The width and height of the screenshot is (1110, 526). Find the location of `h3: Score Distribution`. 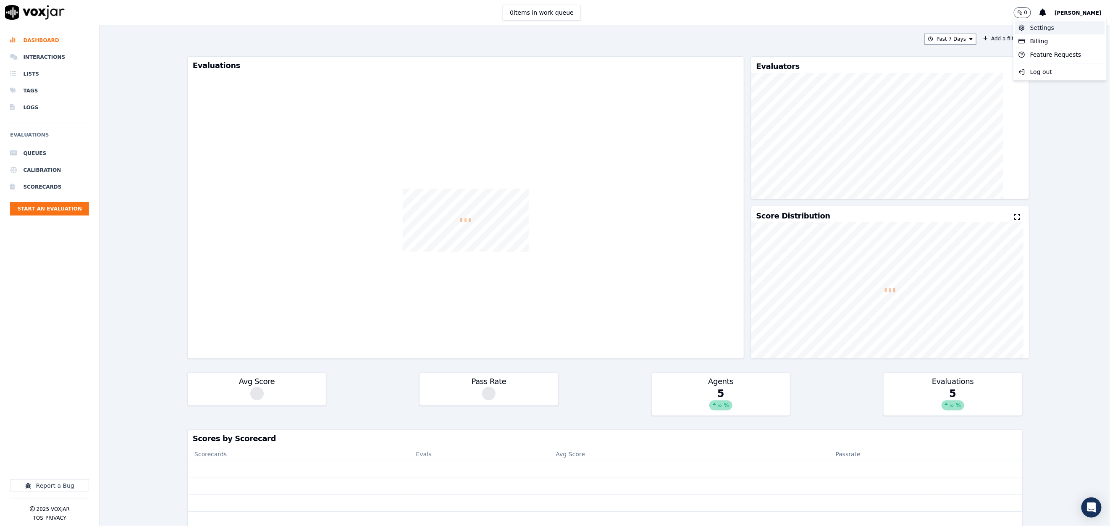

h3: Score Distribution is located at coordinates (793, 216).